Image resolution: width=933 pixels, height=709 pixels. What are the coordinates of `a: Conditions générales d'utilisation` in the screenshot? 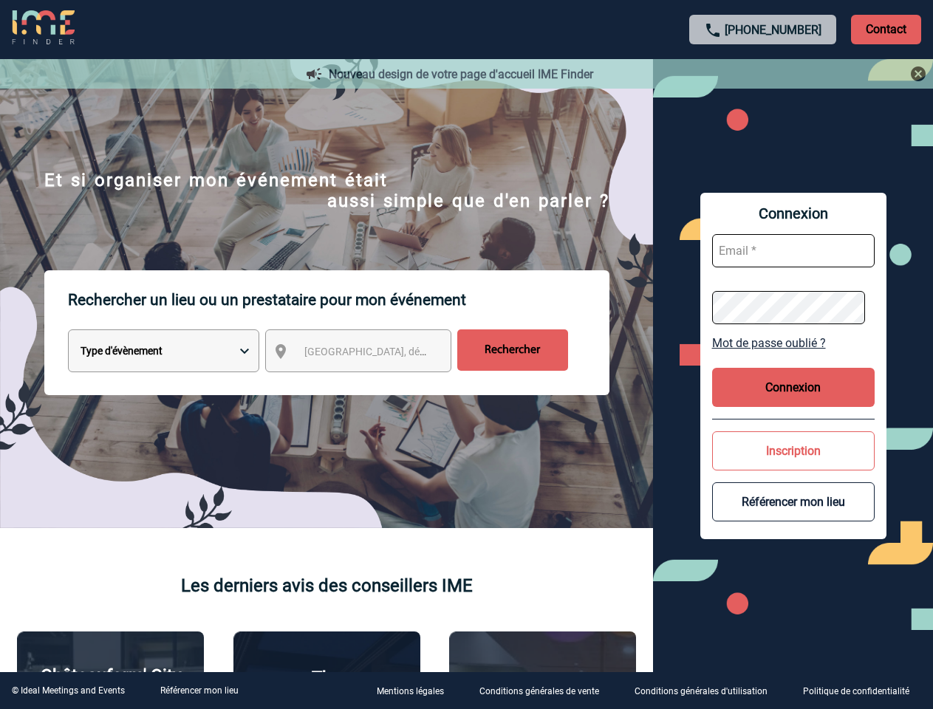 It's located at (707, 691).